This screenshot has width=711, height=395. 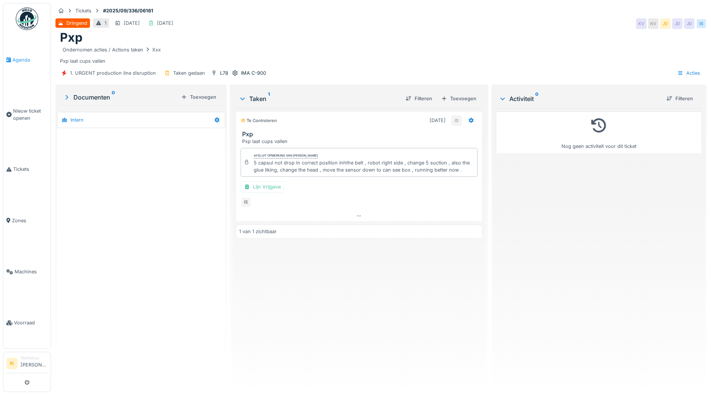 What do you see at coordinates (27, 323) in the screenshot?
I see `a: Voorraad` at bounding box center [27, 323].